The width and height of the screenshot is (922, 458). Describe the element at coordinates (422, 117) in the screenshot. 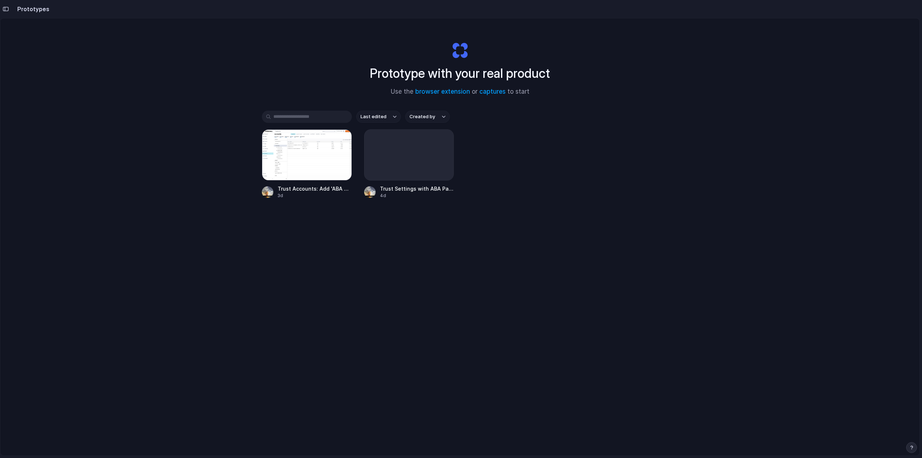

I see `span: Created by` at that location.